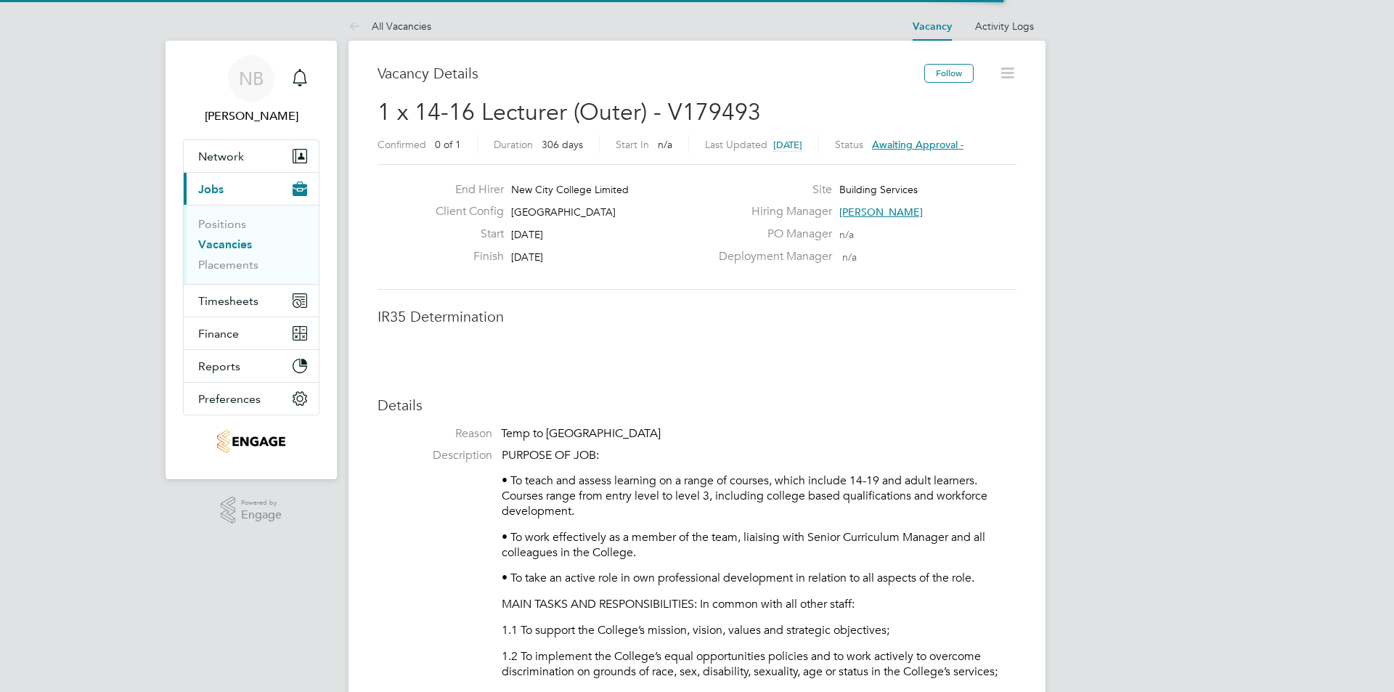  What do you see at coordinates (219, 333) in the screenshot?
I see `span: Finance` at bounding box center [219, 333].